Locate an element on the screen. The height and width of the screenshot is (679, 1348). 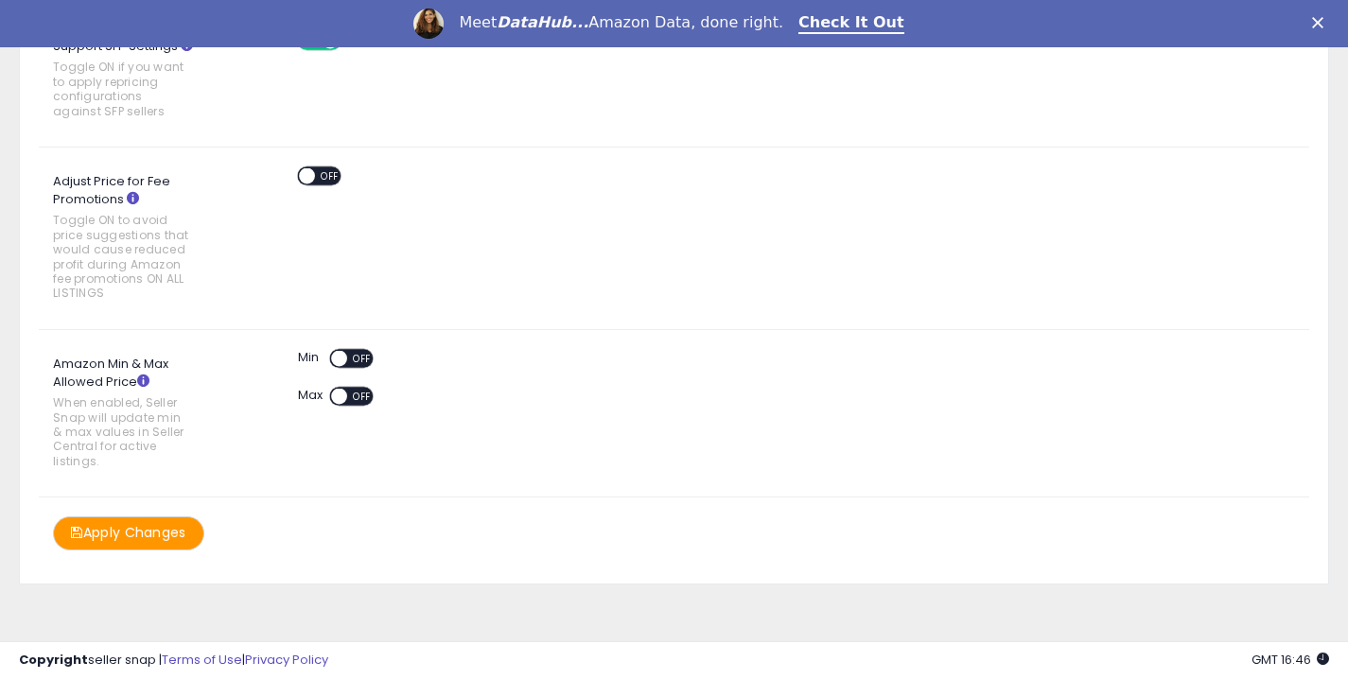
a: Check It Out is located at coordinates (852, 24).